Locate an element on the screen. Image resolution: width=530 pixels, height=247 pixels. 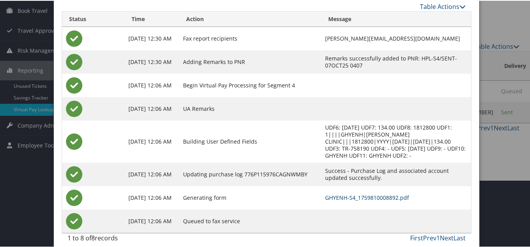
td: Success - Purchase Log and associated account updated successfully. is located at coordinates (396, 174).